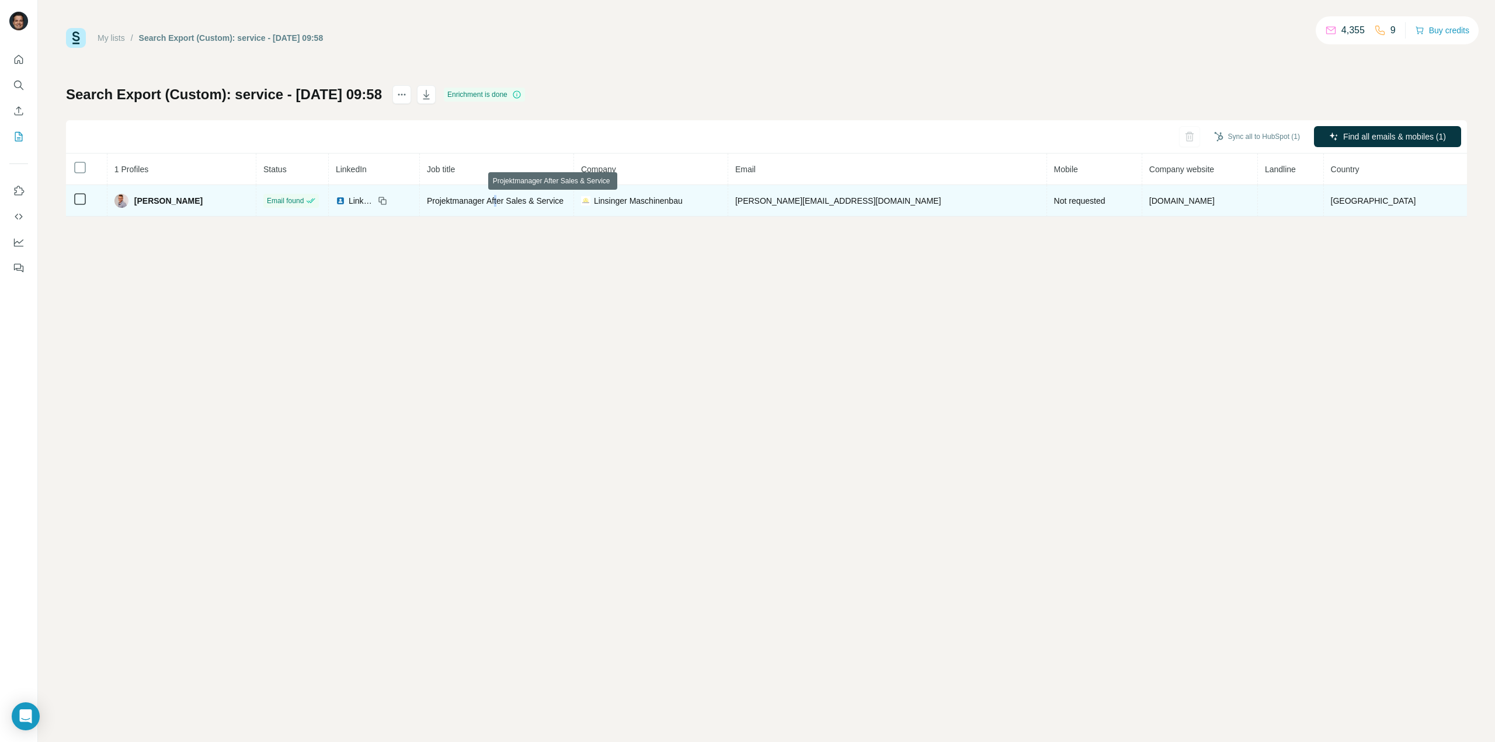 The height and width of the screenshot is (742, 1495). I want to click on button: Find all emails & mobiles (1), so click(1387, 137).